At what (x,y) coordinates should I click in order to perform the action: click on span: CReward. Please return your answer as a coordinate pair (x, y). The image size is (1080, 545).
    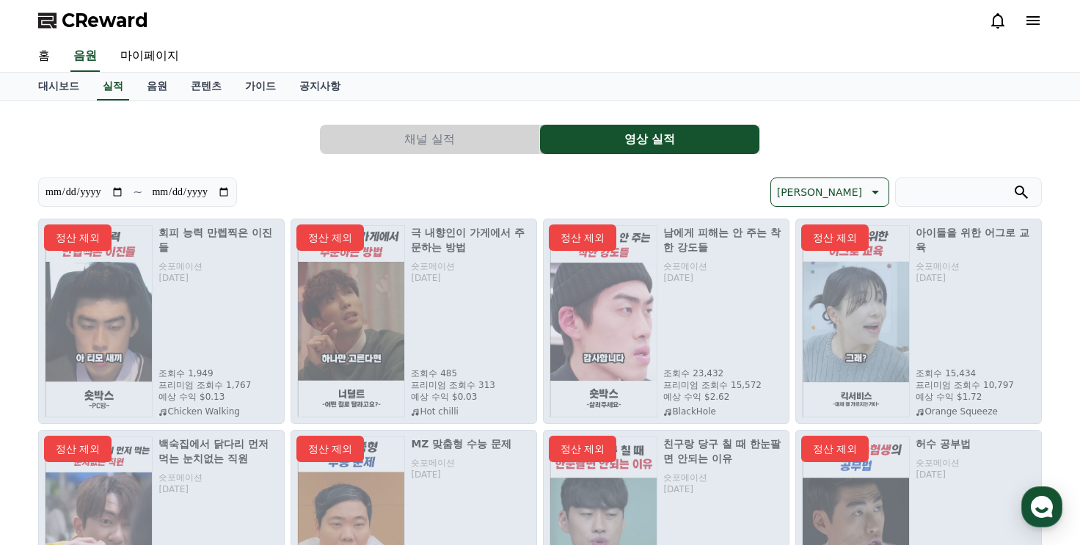
    Looking at the image, I should click on (105, 21).